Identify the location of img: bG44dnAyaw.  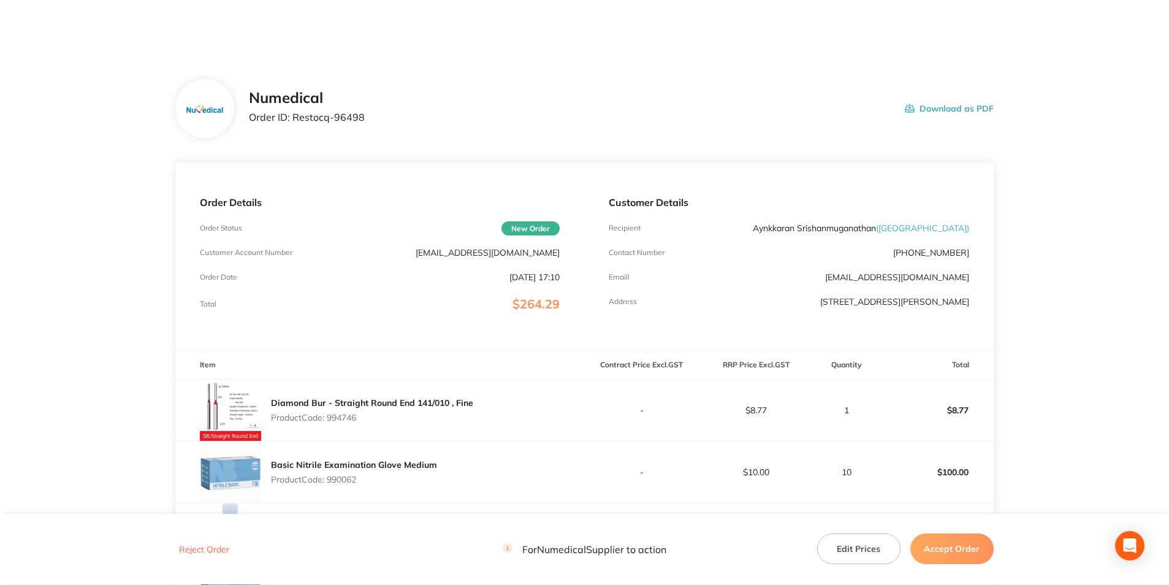
(231, 410).